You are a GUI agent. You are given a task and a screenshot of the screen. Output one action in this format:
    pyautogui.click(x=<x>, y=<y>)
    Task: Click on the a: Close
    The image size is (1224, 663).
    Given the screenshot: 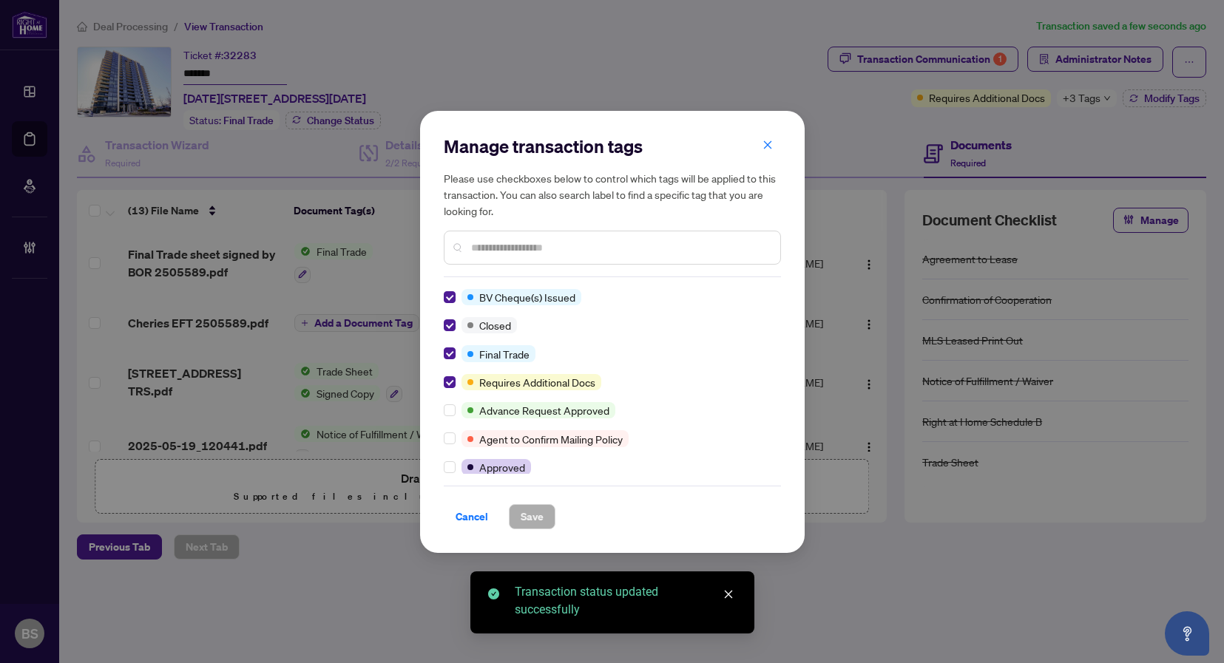 What is the action you would take?
    pyautogui.click(x=729, y=595)
    